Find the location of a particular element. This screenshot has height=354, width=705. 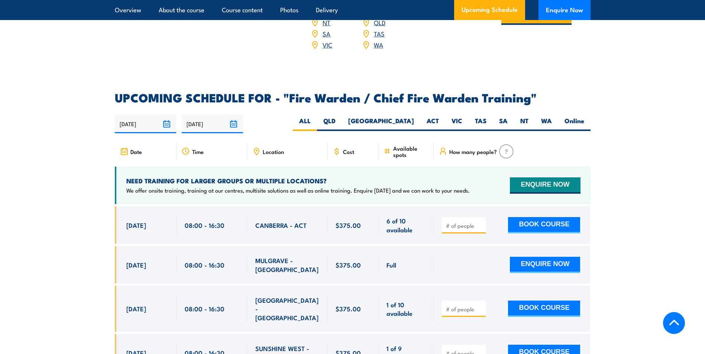

h2: UPCOMING SCHEDULE FOR - "Fire Warden / Chief Fire Warden Training" is located at coordinates (353, 97).